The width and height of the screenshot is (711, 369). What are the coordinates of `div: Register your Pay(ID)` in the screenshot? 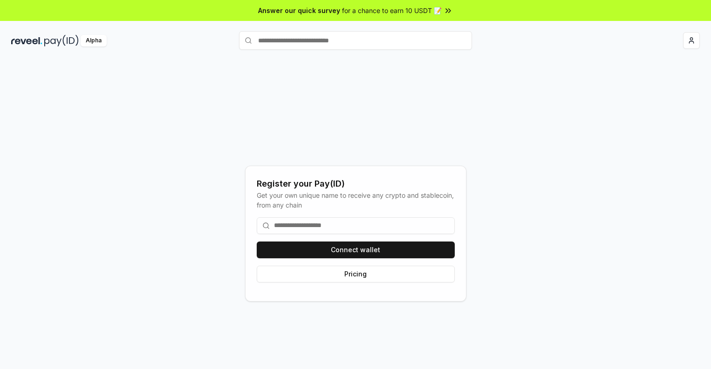 It's located at (356, 184).